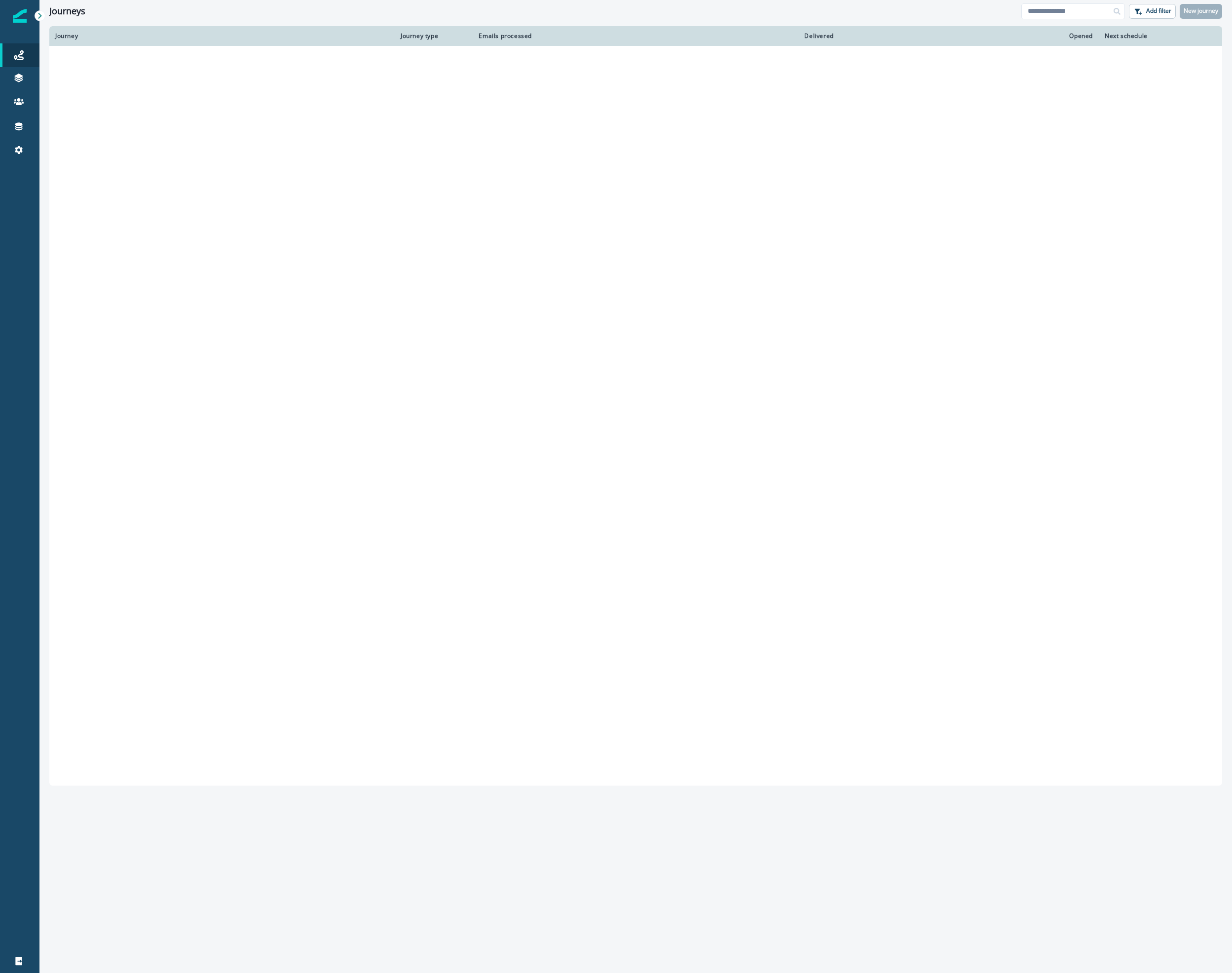 The height and width of the screenshot is (973, 1232). What do you see at coordinates (969, 36) in the screenshot?
I see `div: Opened` at bounding box center [969, 36].